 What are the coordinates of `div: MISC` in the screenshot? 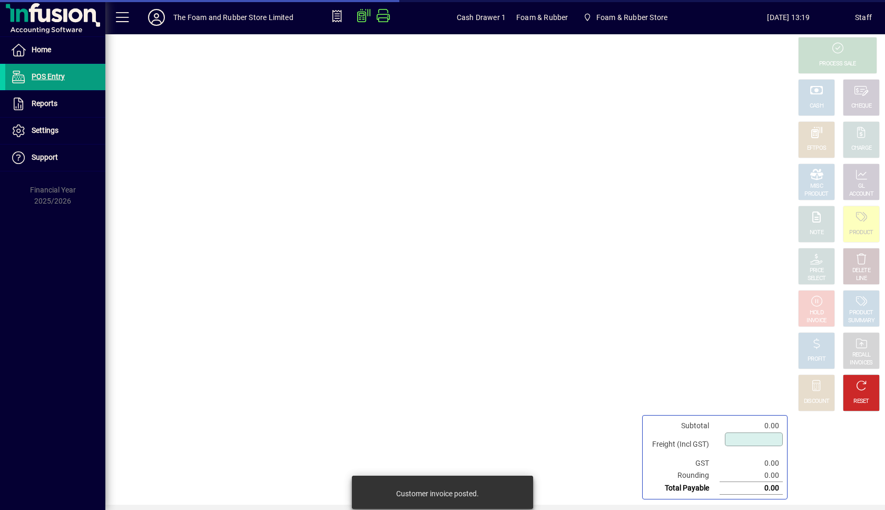 It's located at (817, 186).